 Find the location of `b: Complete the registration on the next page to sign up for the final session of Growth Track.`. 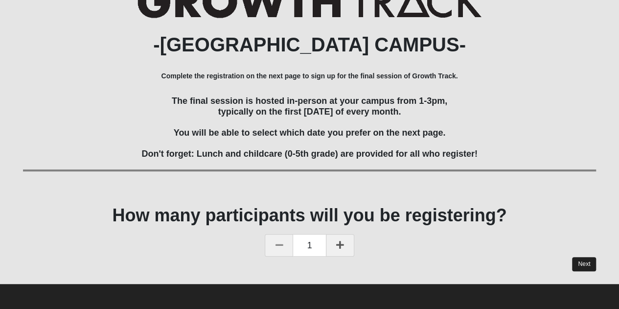

b: Complete the registration on the next page to sign up for the final session of Growth Track. is located at coordinates (310, 76).